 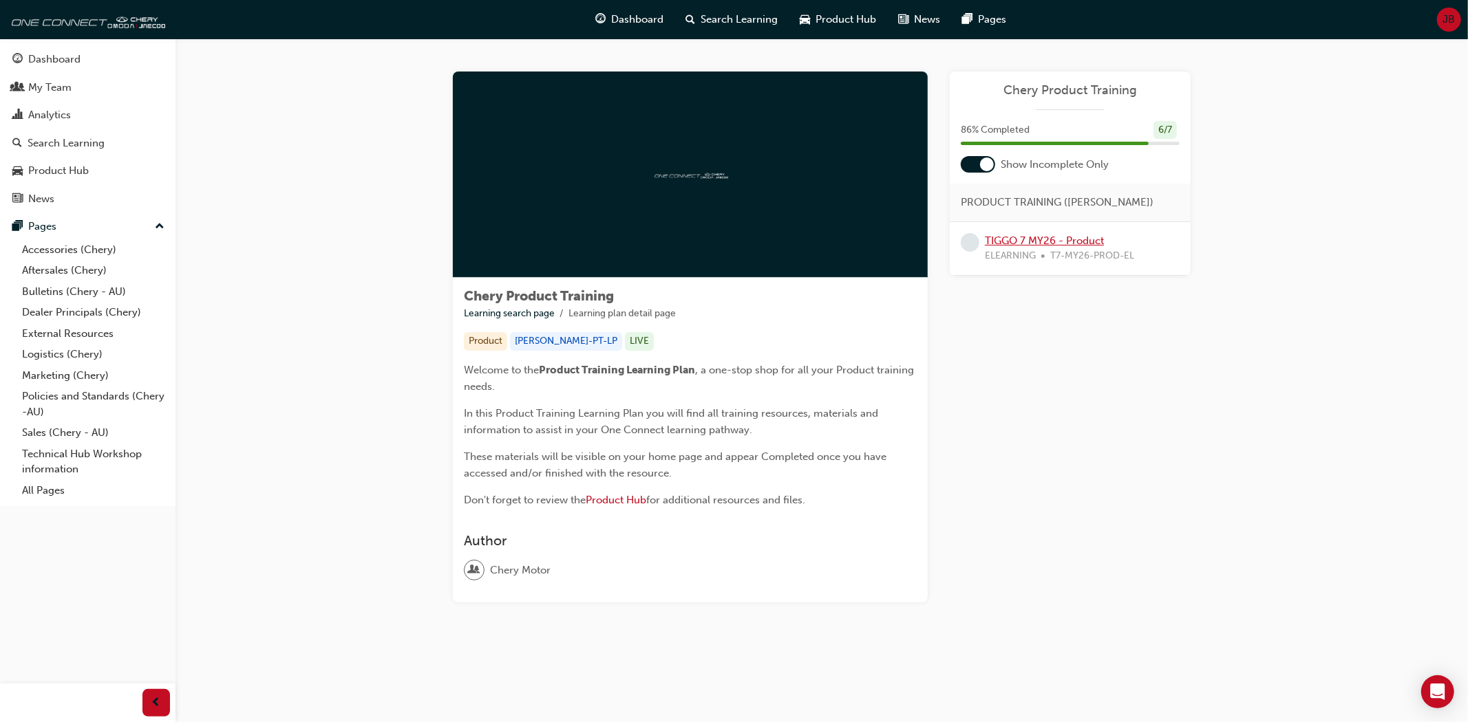 I want to click on a: Marketing (Chery), so click(x=93, y=376).